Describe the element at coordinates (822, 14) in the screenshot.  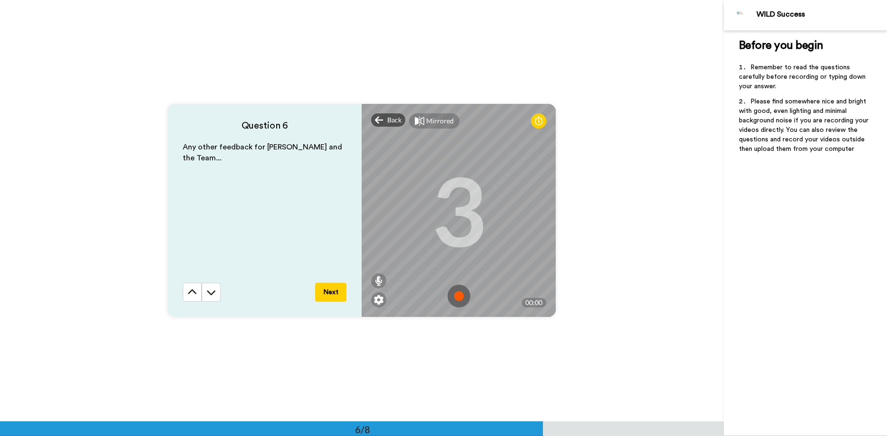
I see `div: WILD Success` at that location.